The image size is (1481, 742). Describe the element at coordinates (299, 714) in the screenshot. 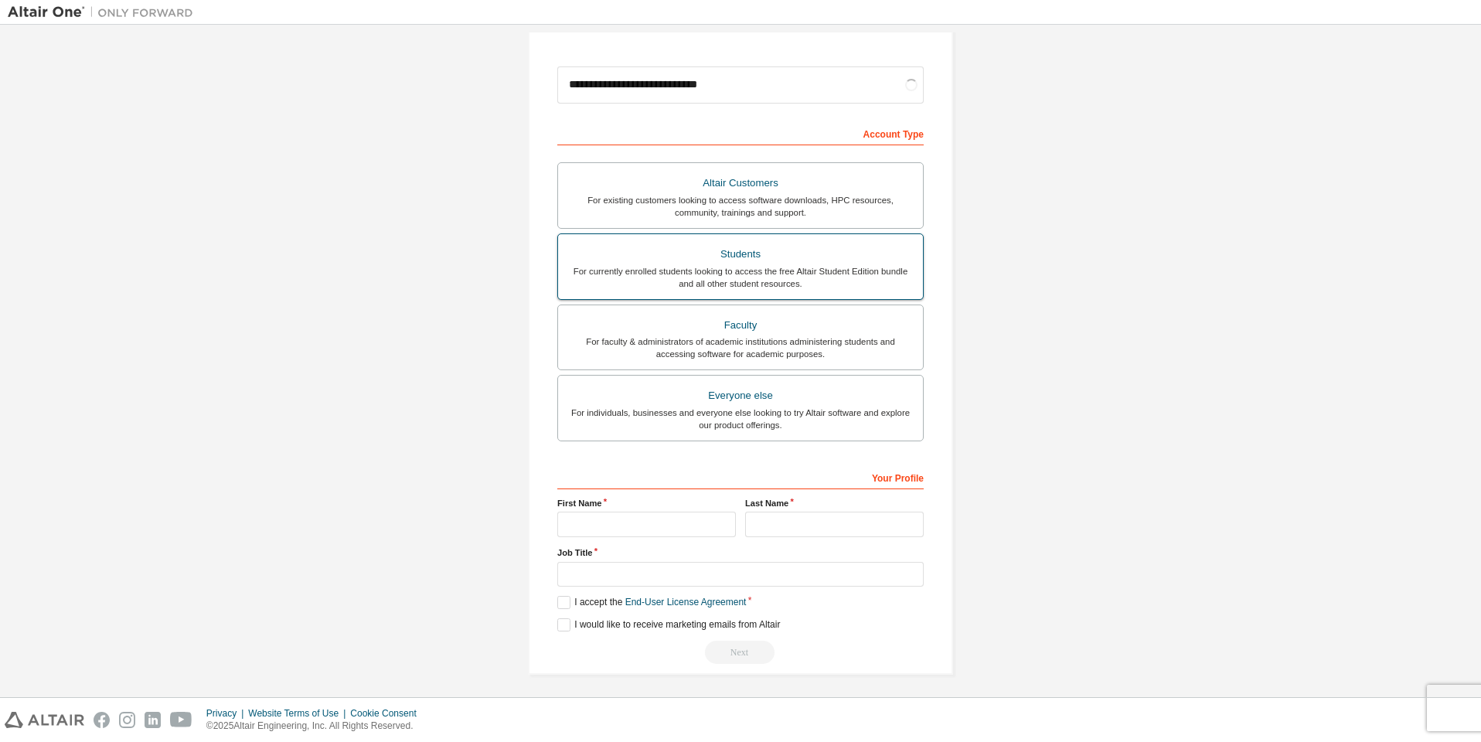

I see `div: Website Terms of Use` at that location.